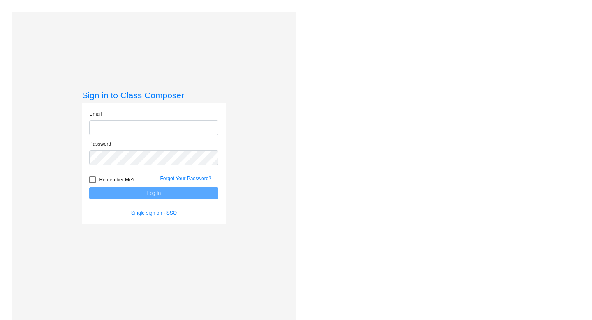  I want to click on a: Single sign on - SSO, so click(154, 213).